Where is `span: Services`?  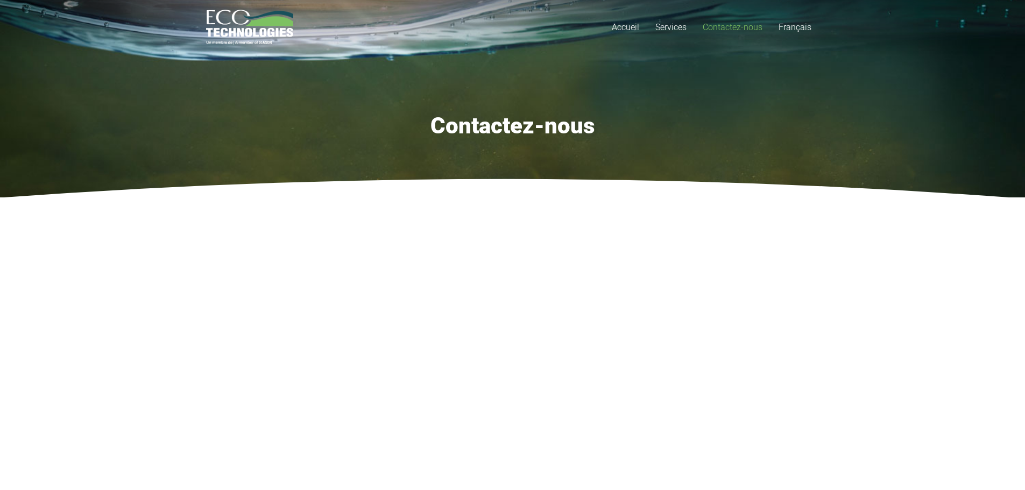 span: Services is located at coordinates (671, 27).